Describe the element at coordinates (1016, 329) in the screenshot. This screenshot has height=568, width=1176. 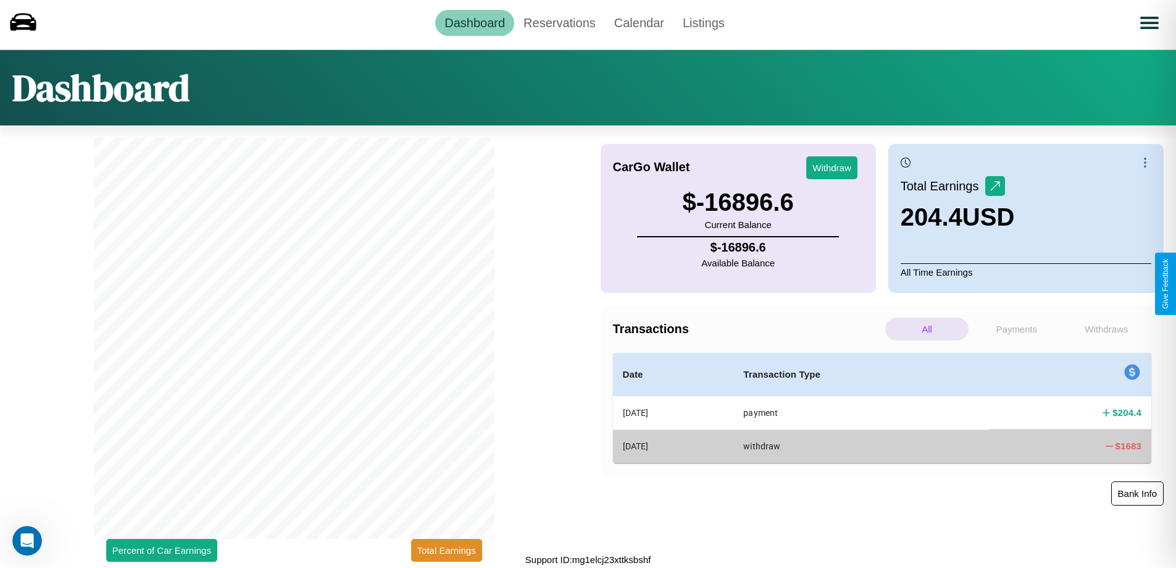
I see `p: Payments` at that location.